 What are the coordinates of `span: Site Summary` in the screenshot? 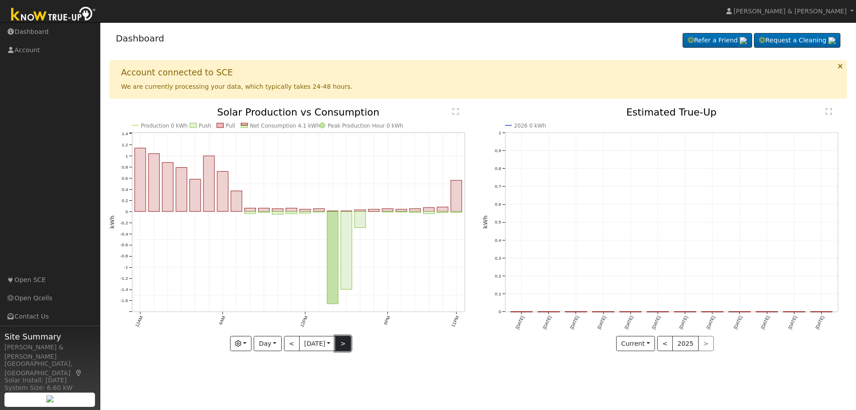 It's located at (50, 336).